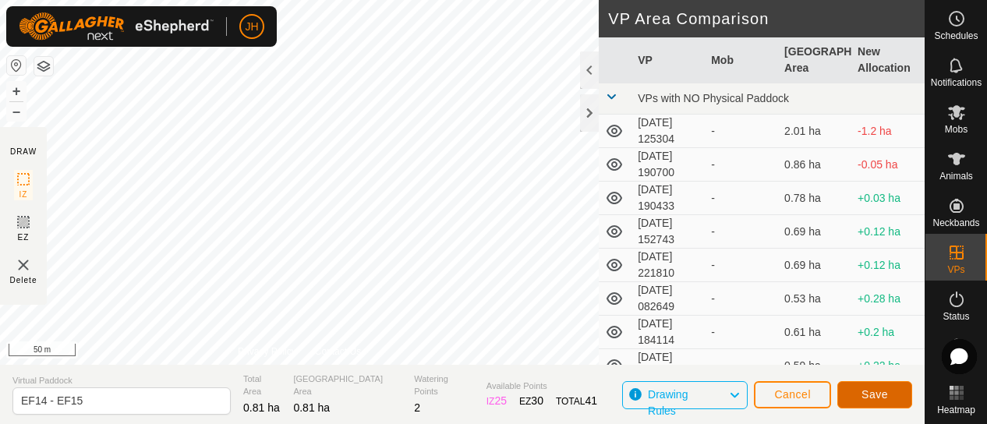  What do you see at coordinates (956, 176) in the screenshot?
I see `span: Animals` at bounding box center [956, 176].